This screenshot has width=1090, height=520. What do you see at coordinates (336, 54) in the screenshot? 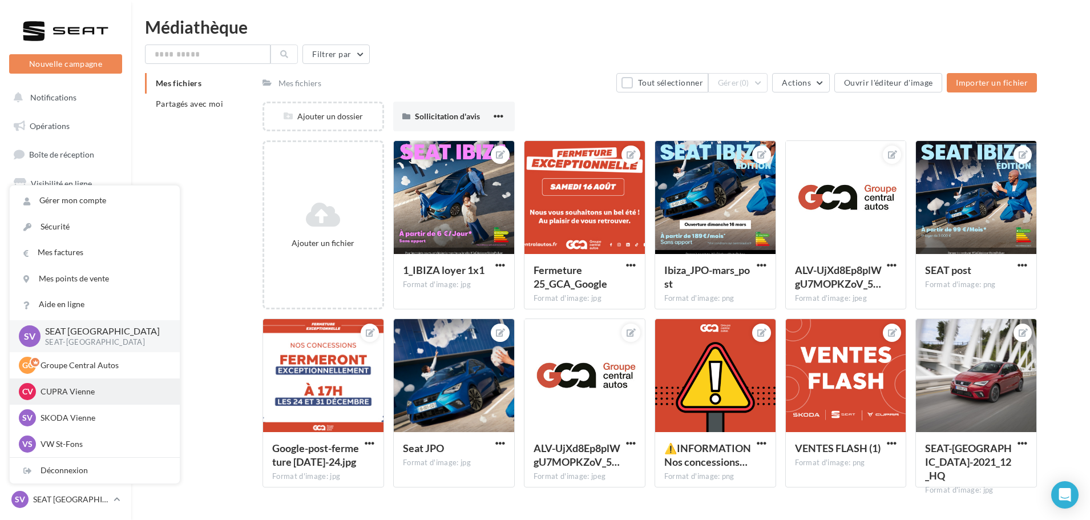
I see `button: Filtrer par` at bounding box center [336, 54].